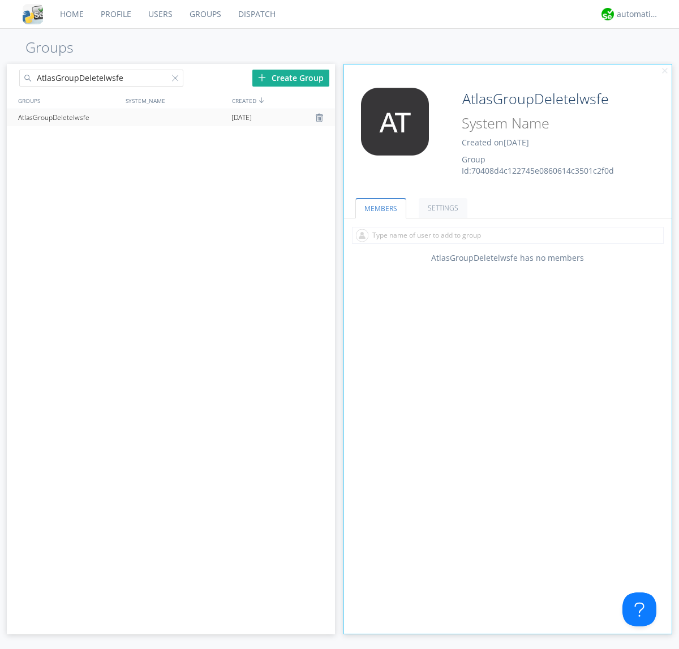 Image resolution: width=679 pixels, height=649 pixels. What do you see at coordinates (549, 123) in the screenshot?
I see `input: System Name` at bounding box center [549, 123].